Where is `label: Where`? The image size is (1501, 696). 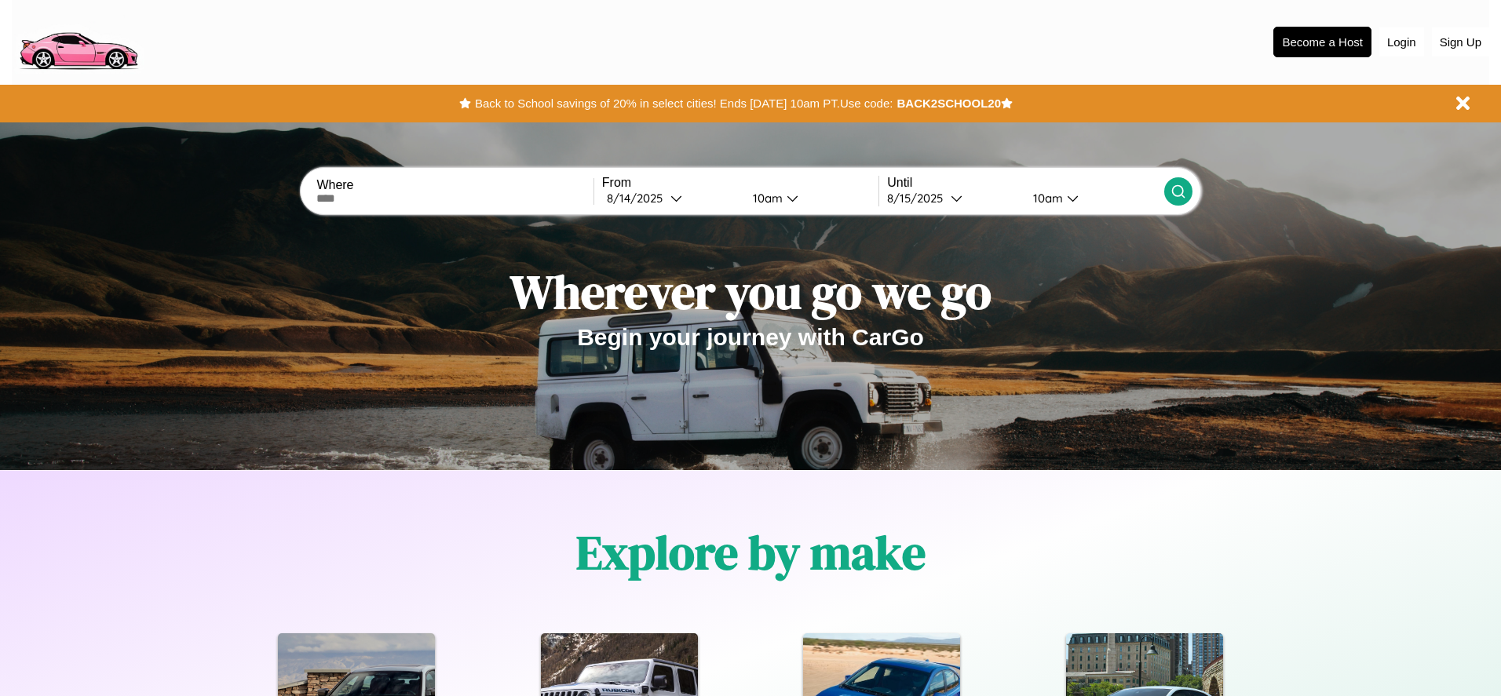
label: Where is located at coordinates (455, 185).